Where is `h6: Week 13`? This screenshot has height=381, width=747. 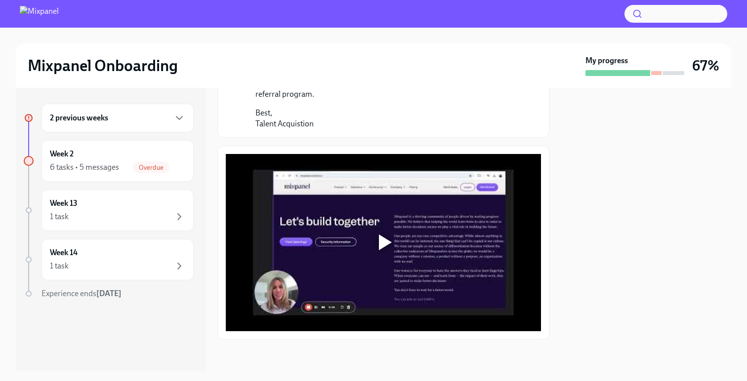 h6: Week 13 is located at coordinates (64, 203).